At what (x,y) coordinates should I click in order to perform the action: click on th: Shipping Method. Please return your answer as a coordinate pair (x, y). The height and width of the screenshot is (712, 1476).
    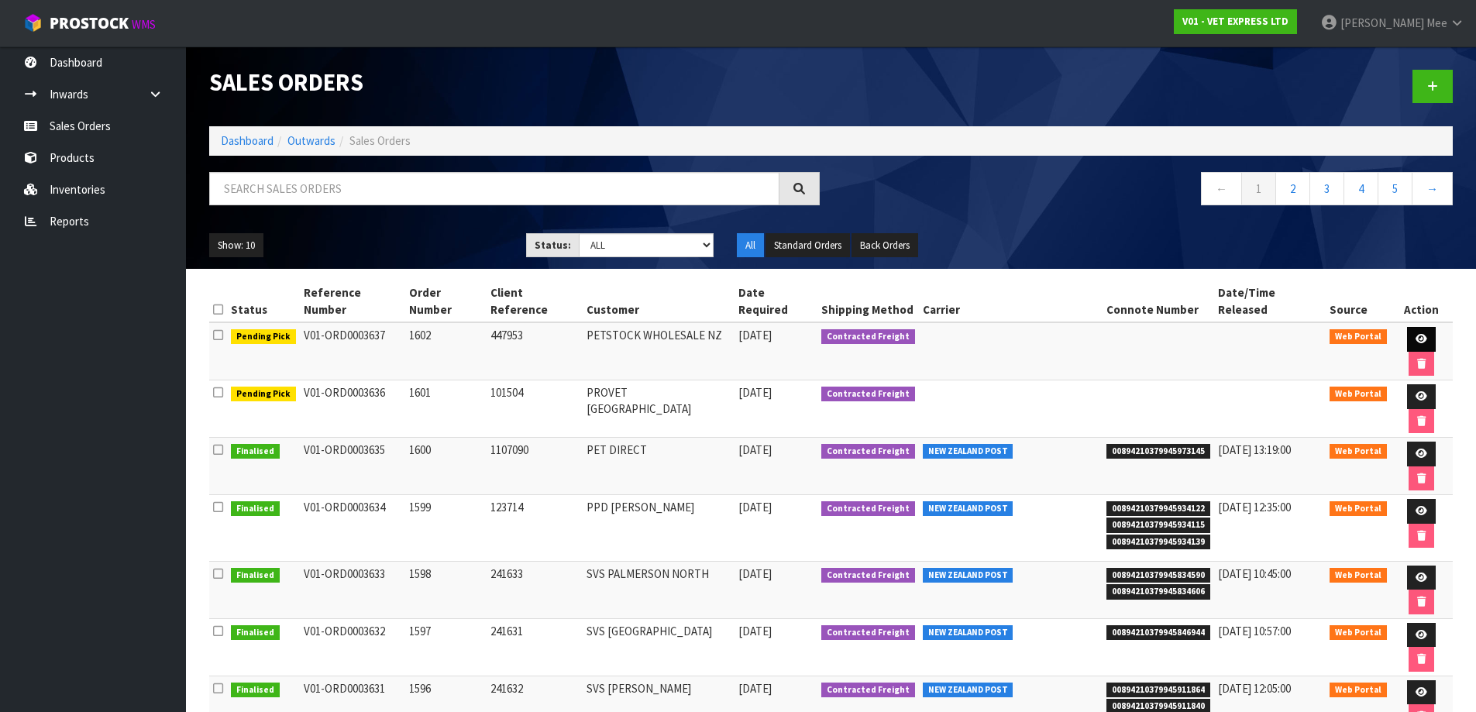
    Looking at the image, I should click on (868, 301).